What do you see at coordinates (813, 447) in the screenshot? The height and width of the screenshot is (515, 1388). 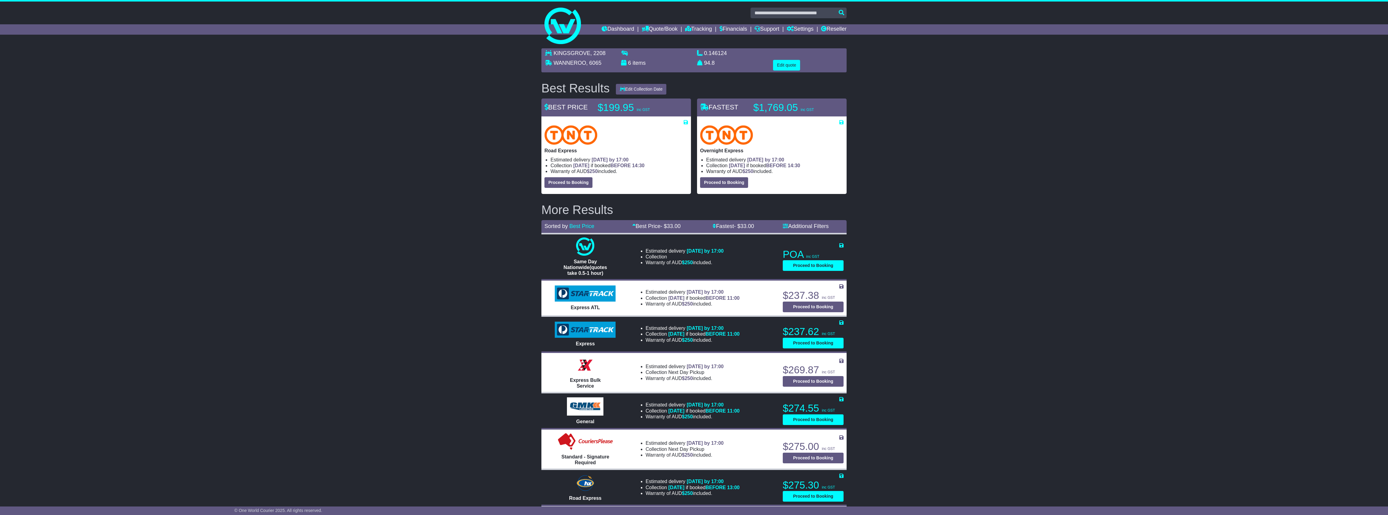 I see `p: $275.00` at bounding box center [813, 447].